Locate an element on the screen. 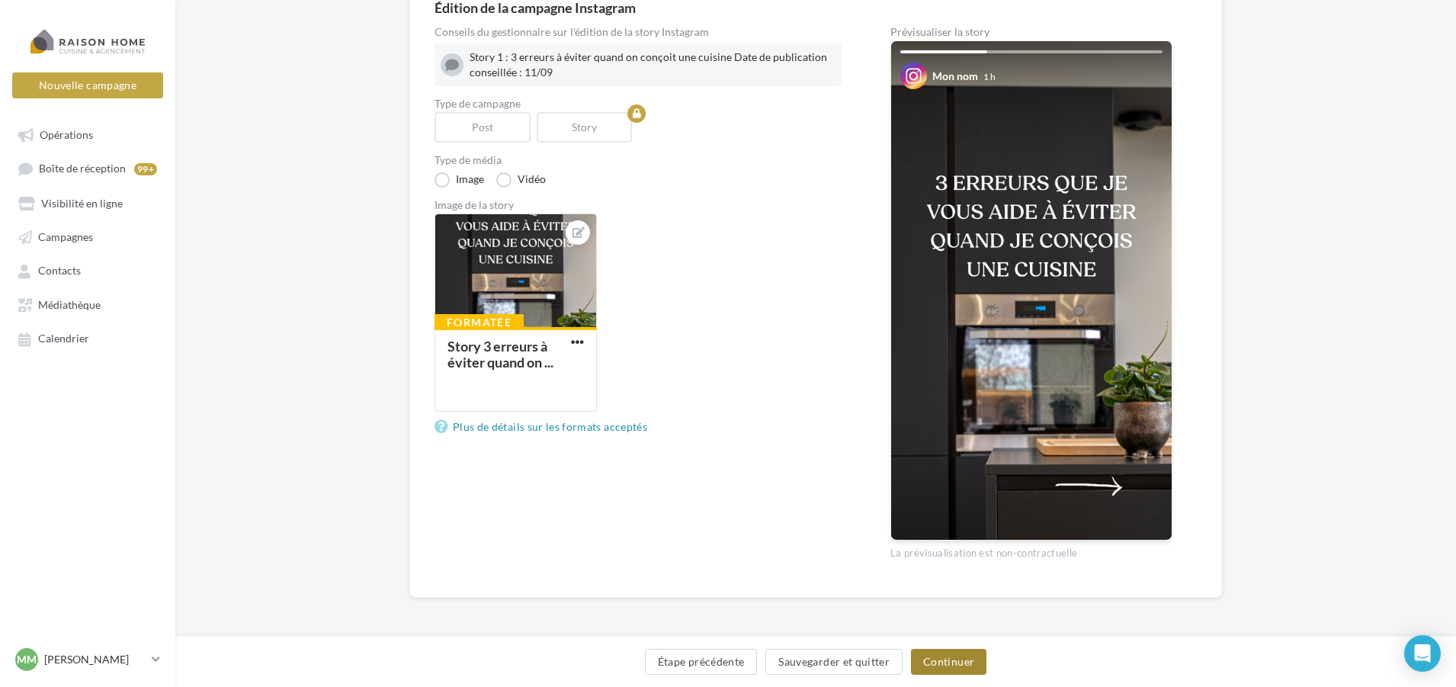  div: Open Intercom Messenger is located at coordinates (1422, 653).